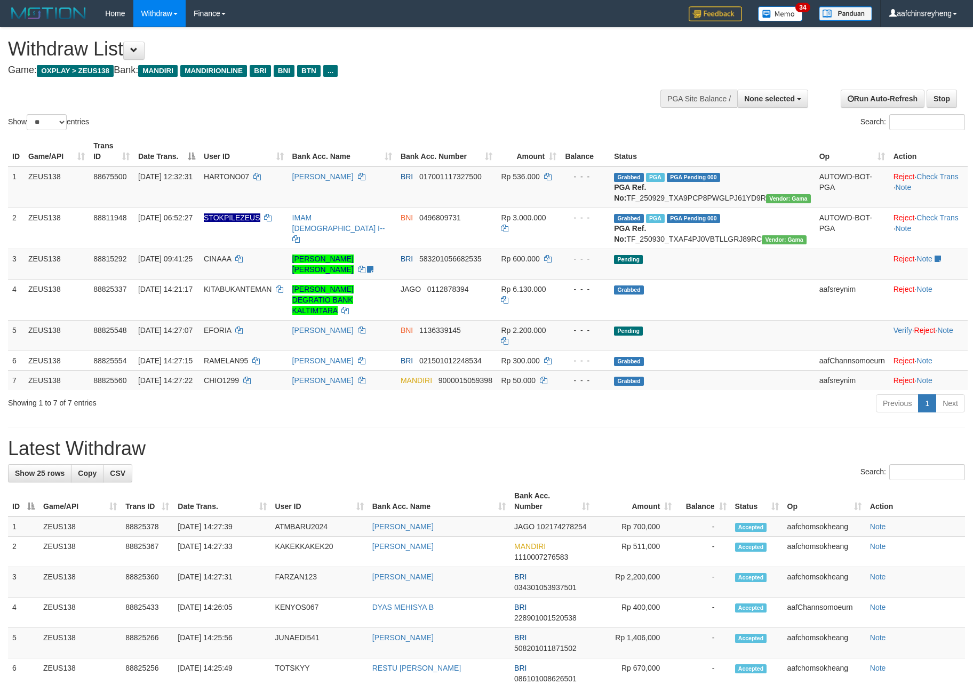  What do you see at coordinates (523, 330) in the screenshot?
I see `span: Rp 2.200.000` at bounding box center [523, 330].